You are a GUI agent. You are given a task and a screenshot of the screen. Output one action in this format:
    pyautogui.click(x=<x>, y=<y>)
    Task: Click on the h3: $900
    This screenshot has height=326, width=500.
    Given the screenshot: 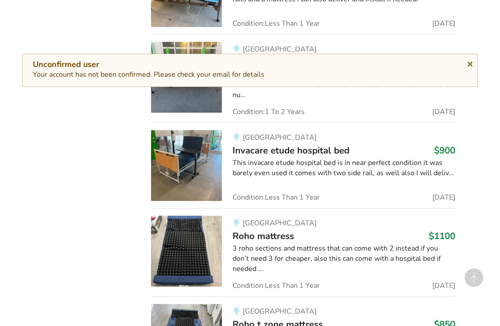 What is the action you would take?
    pyautogui.click(x=445, y=150)
    